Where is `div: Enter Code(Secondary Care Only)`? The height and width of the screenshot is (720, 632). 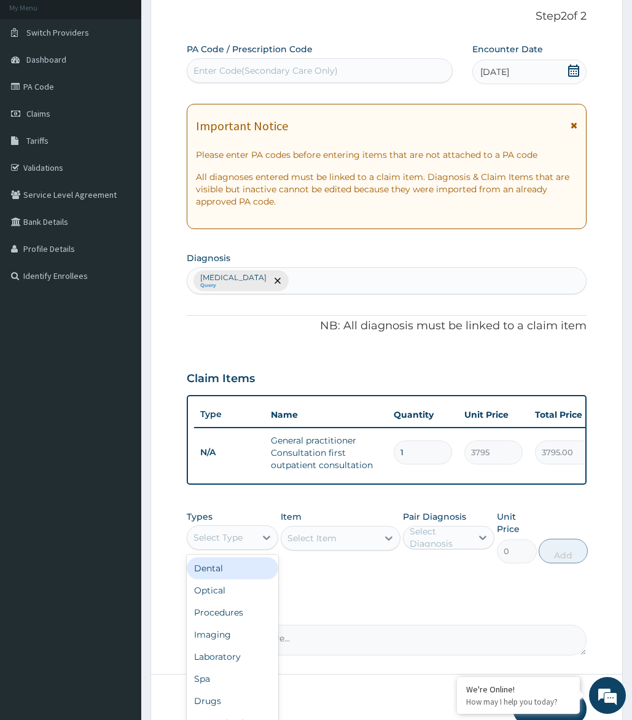
div: Enter Code(Secondary Care Only) is located at coordinates (265, 71).